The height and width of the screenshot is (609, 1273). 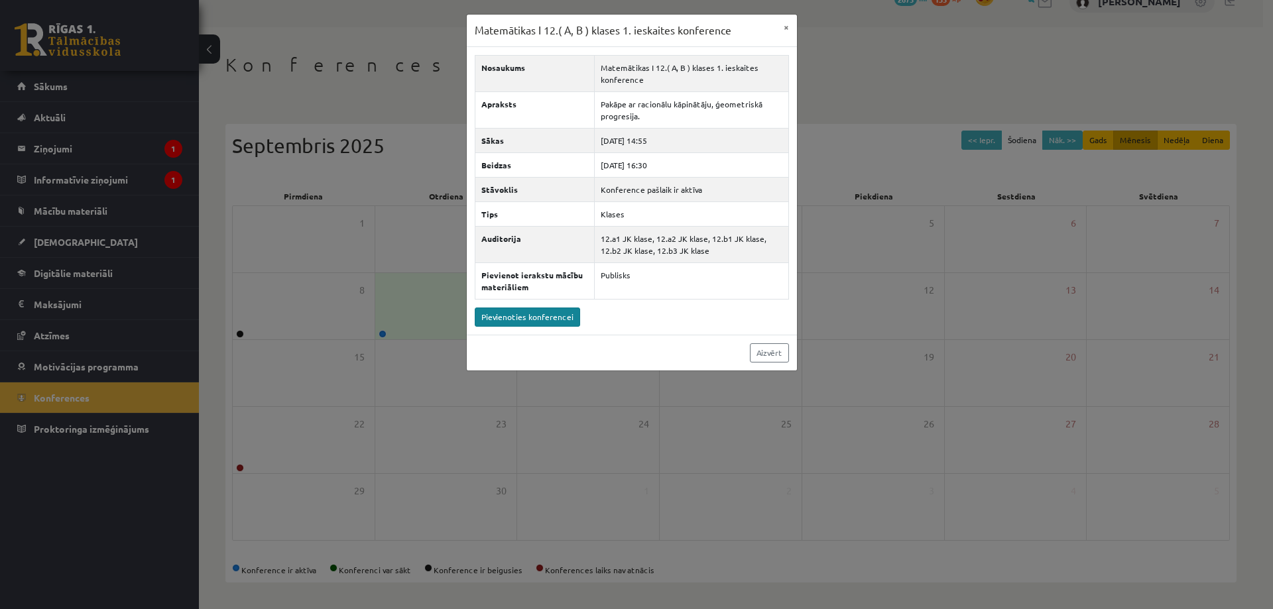 I want to click on td: 12.a1 JK klase, 12.a2 JK klase, 12.b1 JK klase, 12.b2 JK klase, 12.b3 JK klase, so click(x=691, y=244).